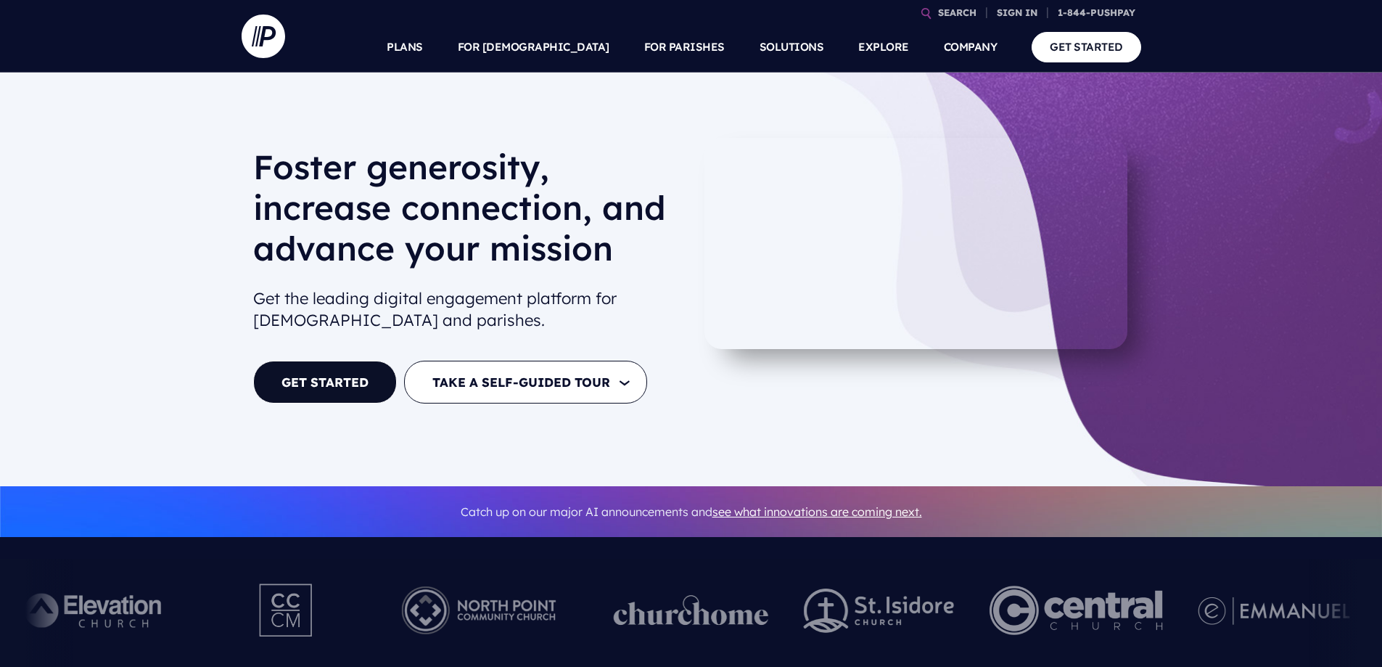 The width and height of the screenshot is (1382, 667). What do you see at coordinates (479, 610) in the screenshot?
I see `img: Pushpay_Logo__NorthPoint` at bounding box center [479, 610].